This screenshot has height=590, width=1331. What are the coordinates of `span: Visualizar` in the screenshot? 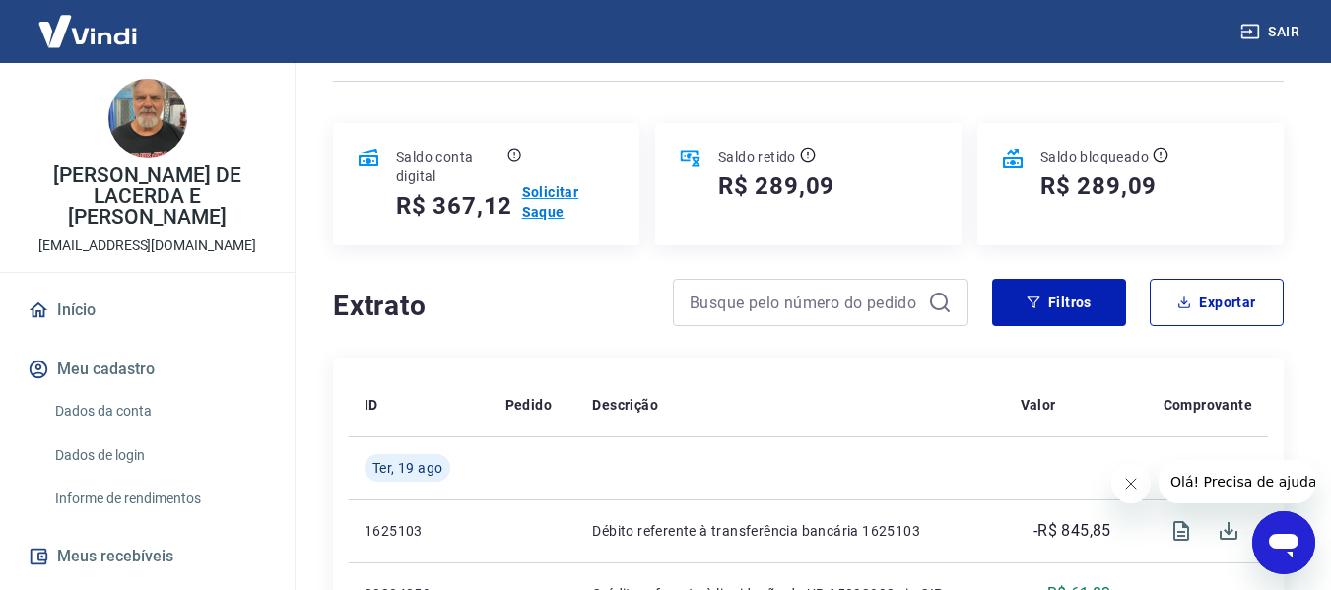 It's located at (1181, 531).